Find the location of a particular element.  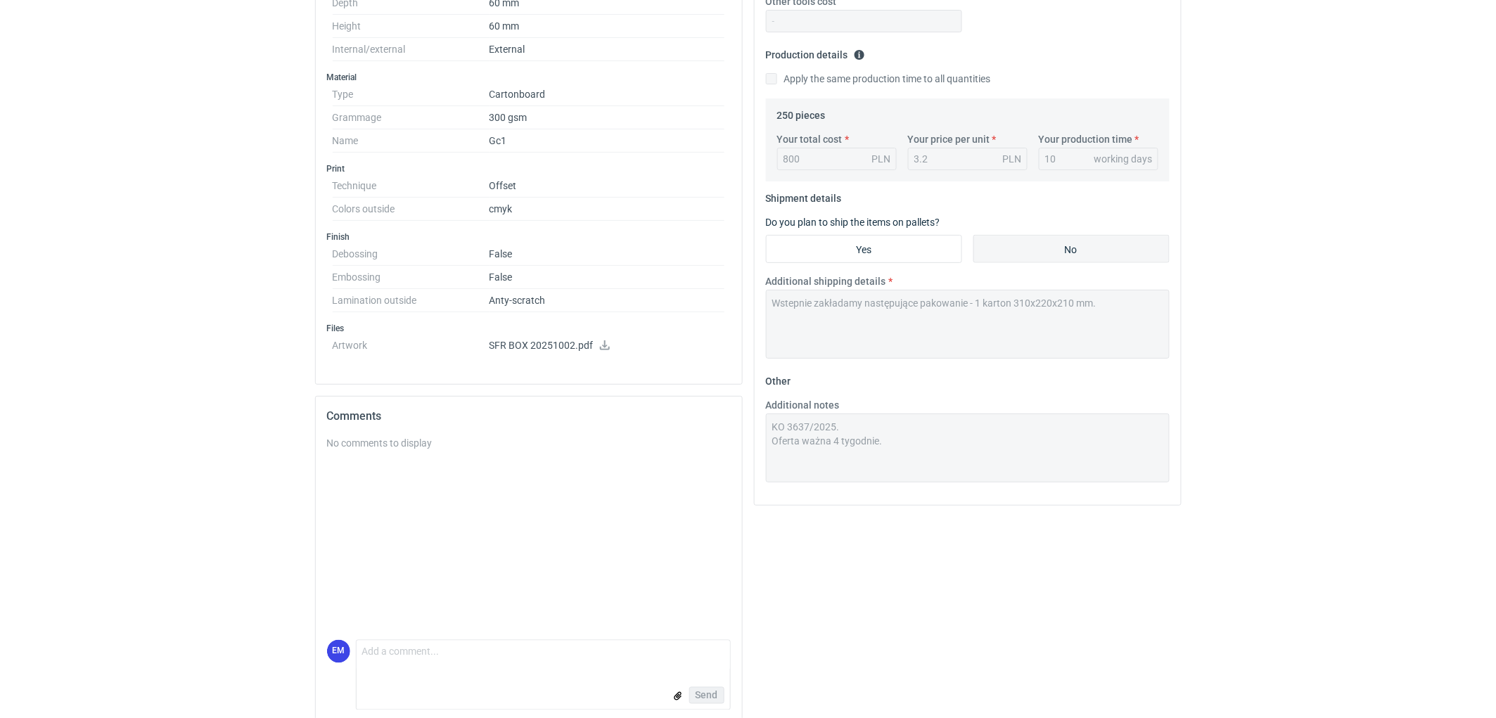

legend: 250 pieces is located at coordinates (801, 113).